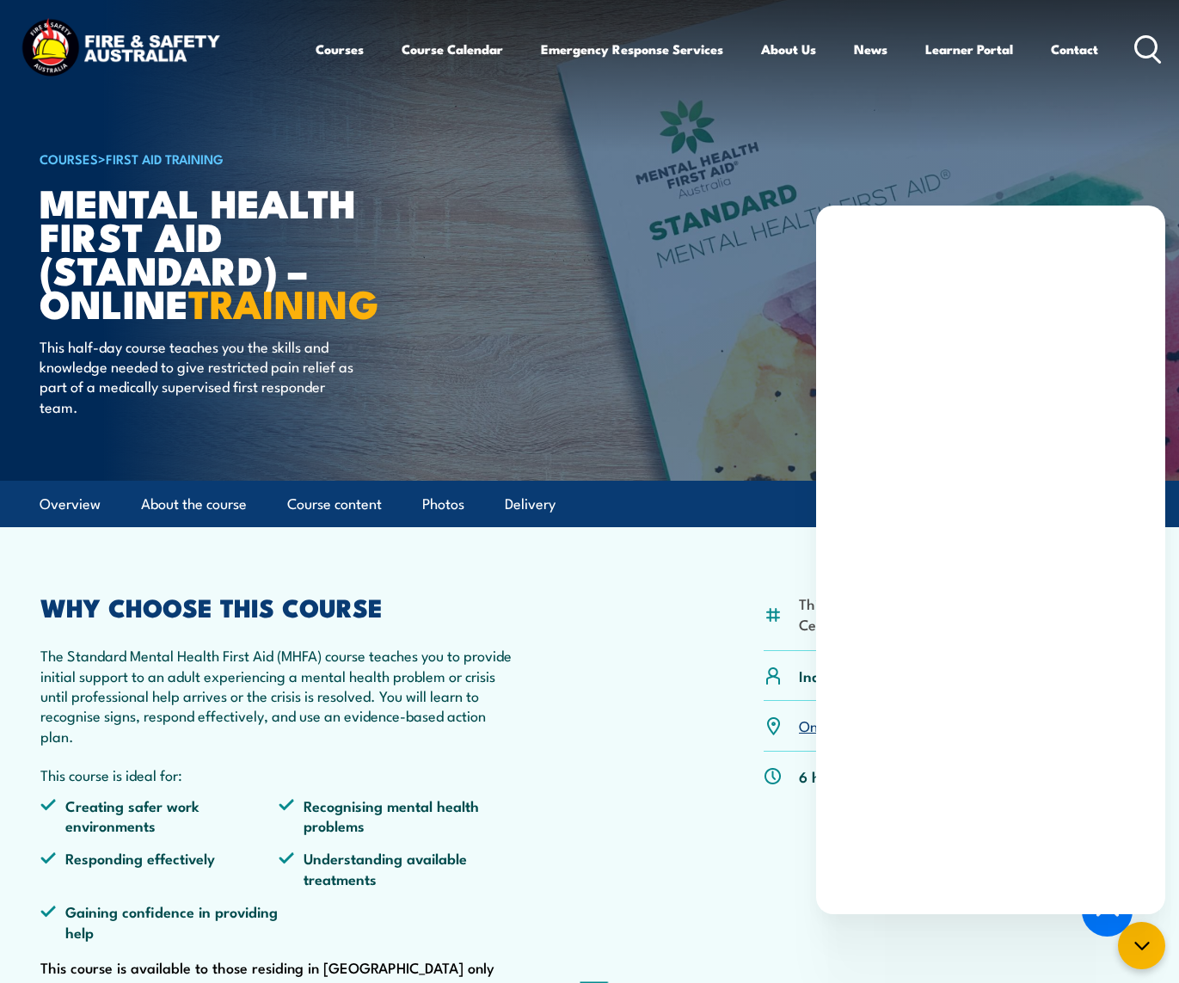 This screenshot has height=983, width=1179. I want to click on a: Learner Portal, so click(969, 49).